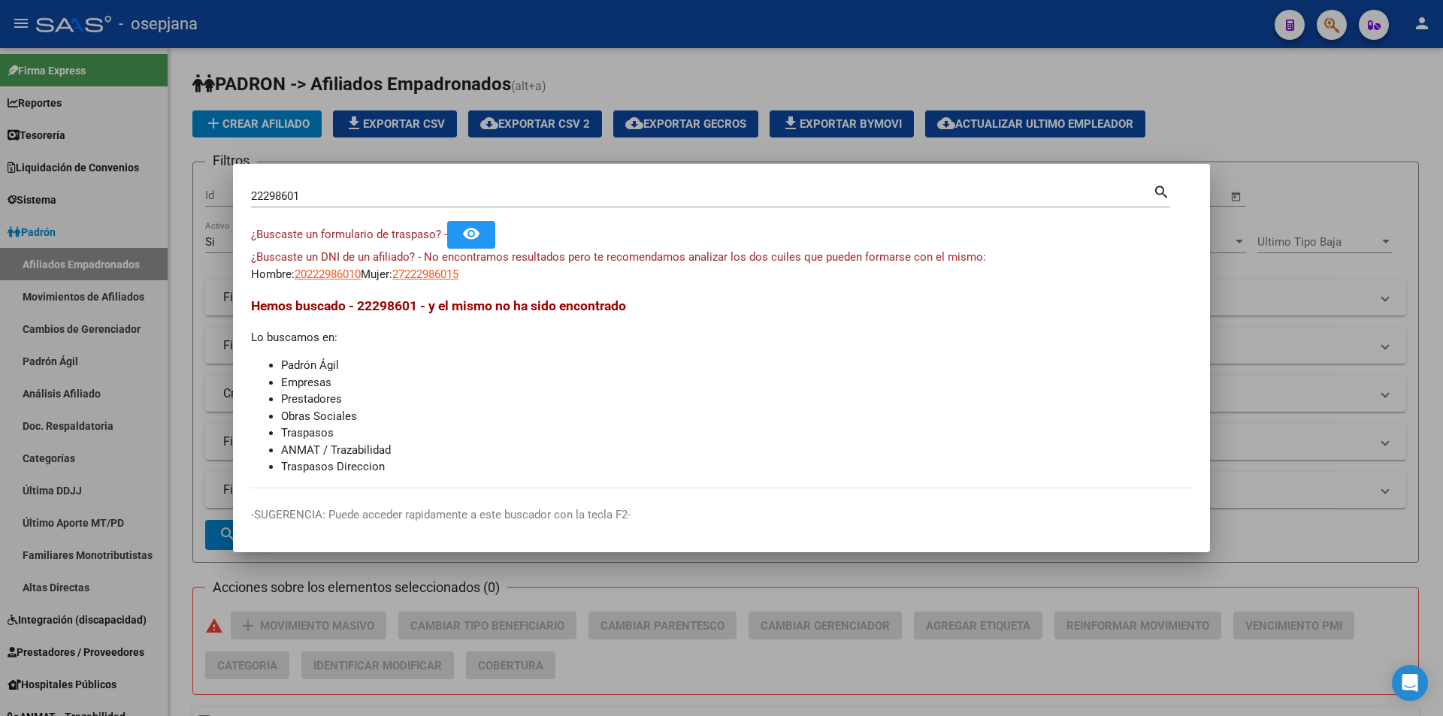 The width and height of the screenshot is (1443, 716). What do you see at coordinates (438, 306) in the screenshot?
I see `span: Hemos buscado - 22298601 - y el mismo no ha sido encontrado` at bounding box center [438, 306].